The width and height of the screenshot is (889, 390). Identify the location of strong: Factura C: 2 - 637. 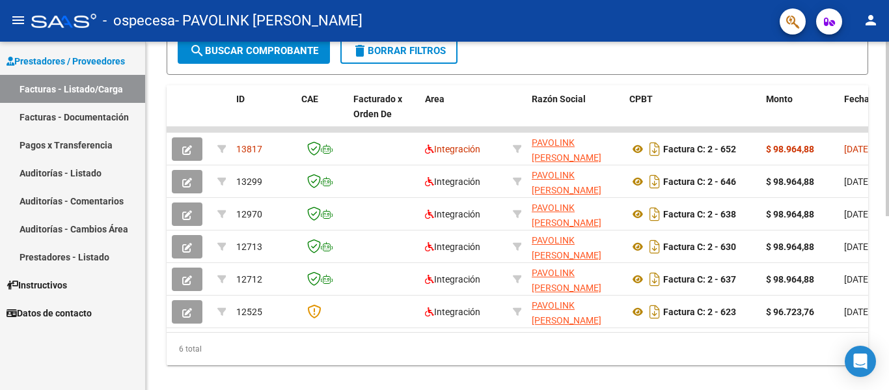
(700, 279).